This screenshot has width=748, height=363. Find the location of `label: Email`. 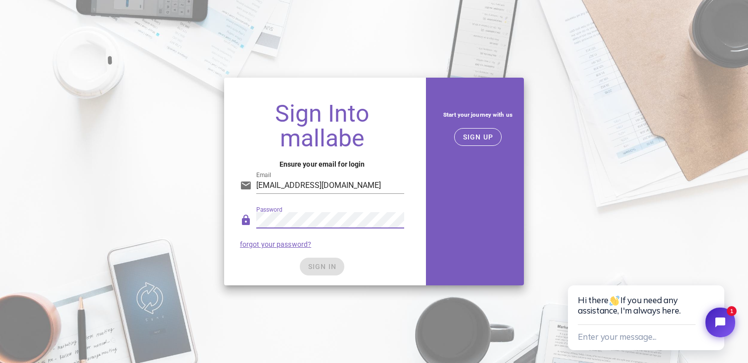

label: Email is located at coordinates (264, 175).